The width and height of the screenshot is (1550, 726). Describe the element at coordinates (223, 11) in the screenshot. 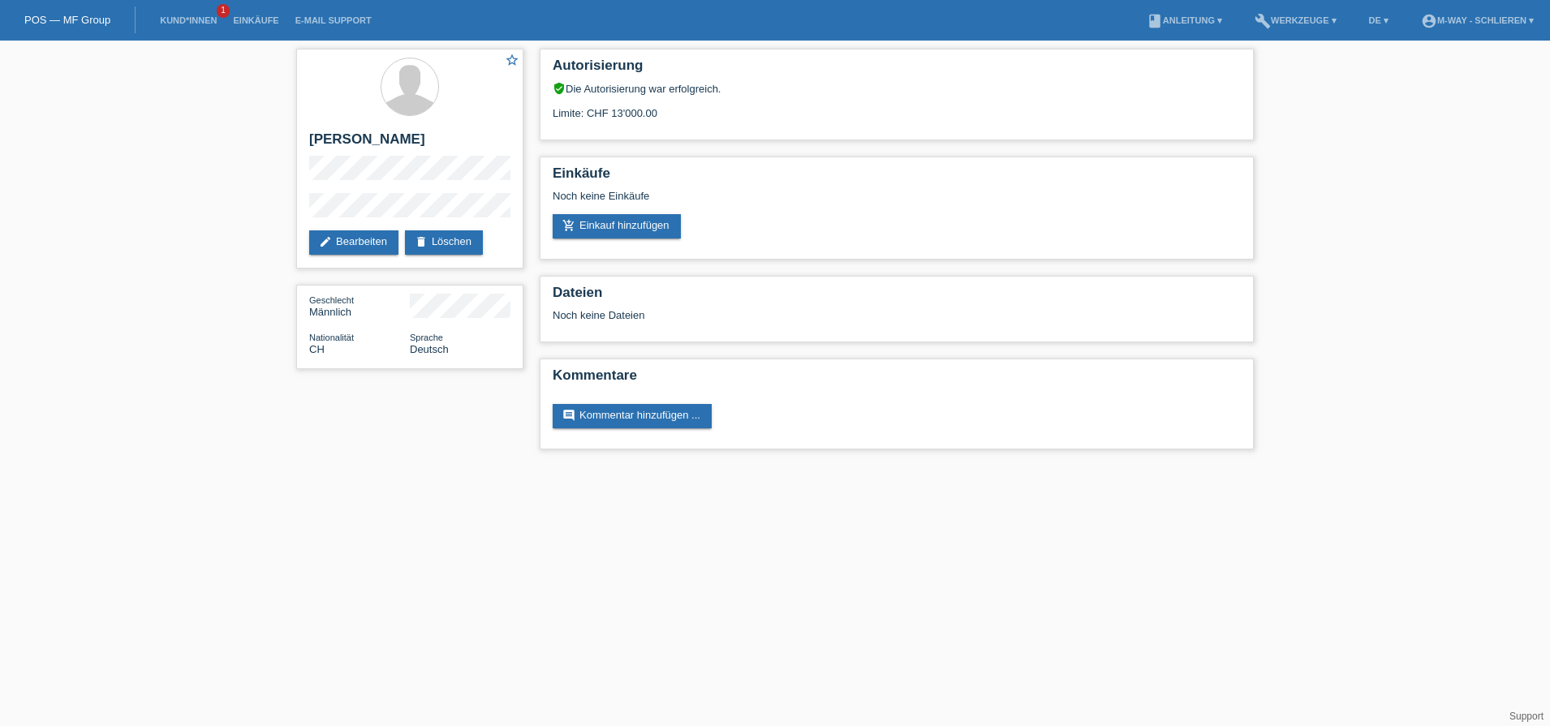

I see `span: 1` at that location.